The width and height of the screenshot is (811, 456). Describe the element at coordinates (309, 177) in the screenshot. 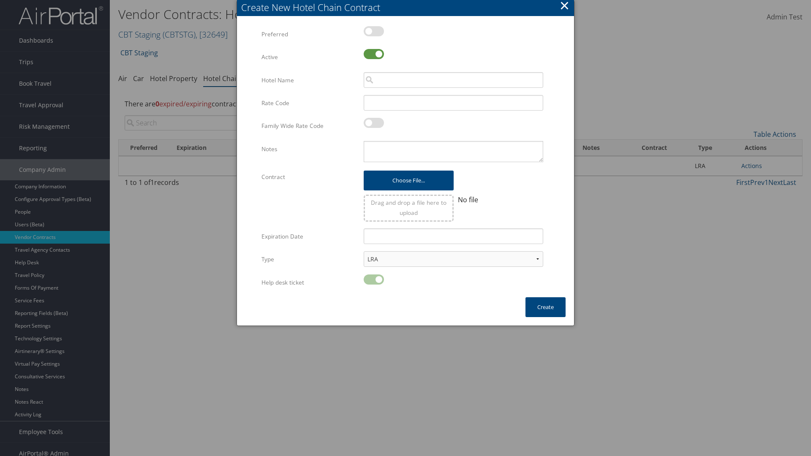

I see `label: Contract` at that location.